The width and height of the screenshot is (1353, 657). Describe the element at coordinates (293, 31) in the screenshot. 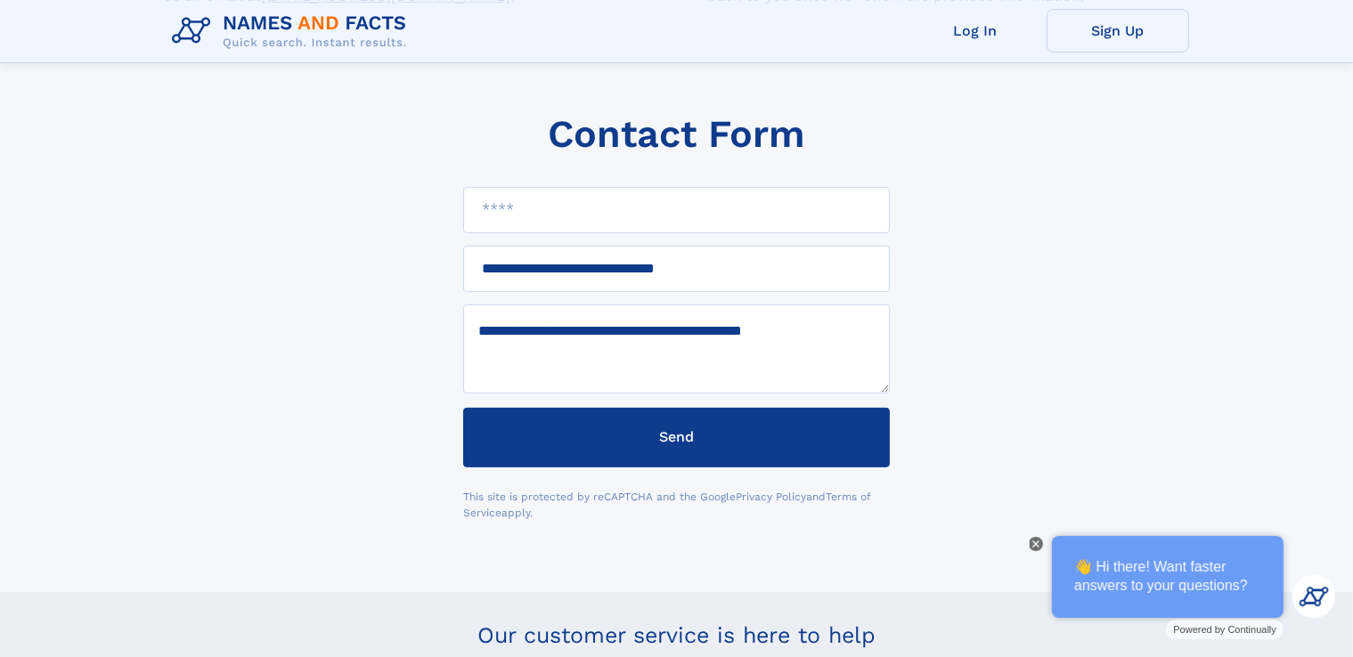

I see `img: Logo Names and Facts` at that location.